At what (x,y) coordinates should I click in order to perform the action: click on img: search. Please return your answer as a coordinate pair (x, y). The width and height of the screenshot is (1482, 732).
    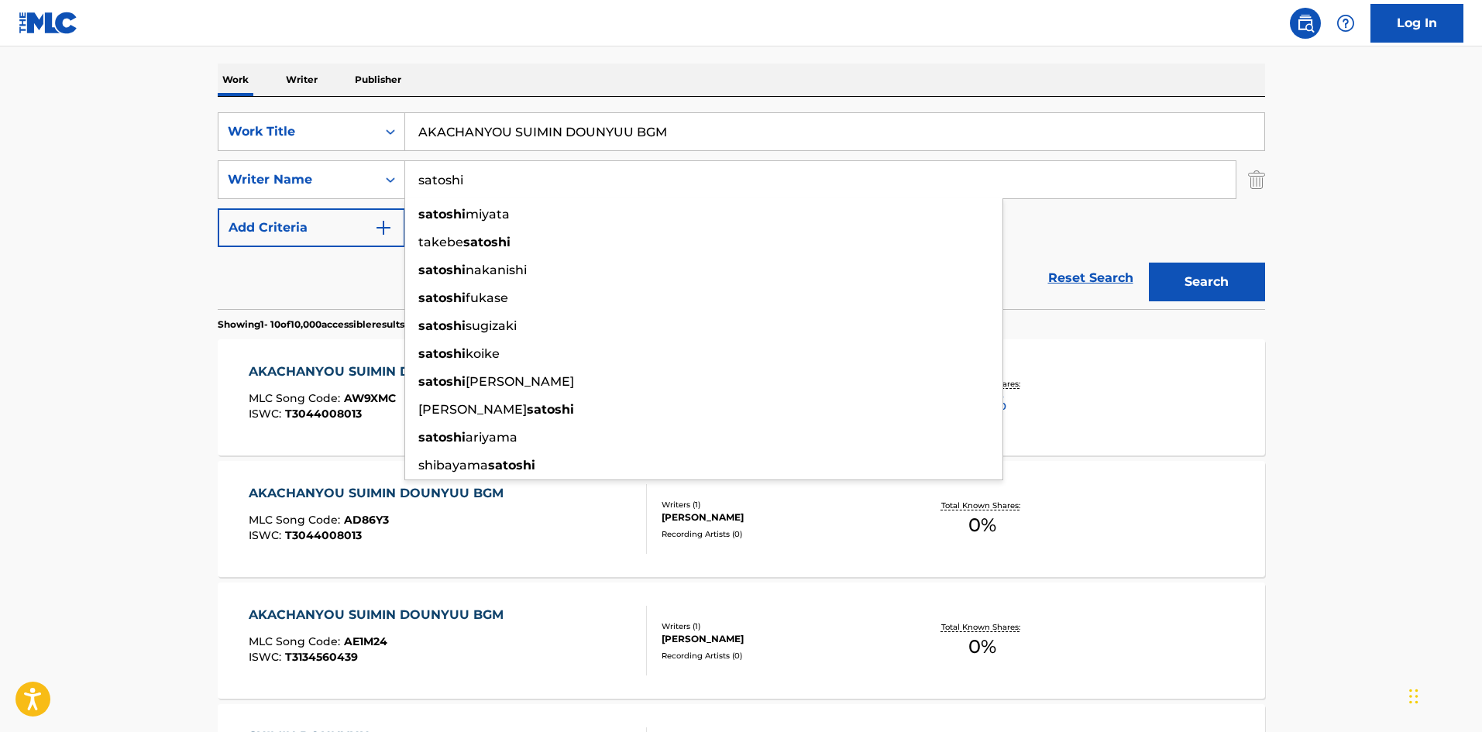
    Looking at the image, I should click on (1305, 23).